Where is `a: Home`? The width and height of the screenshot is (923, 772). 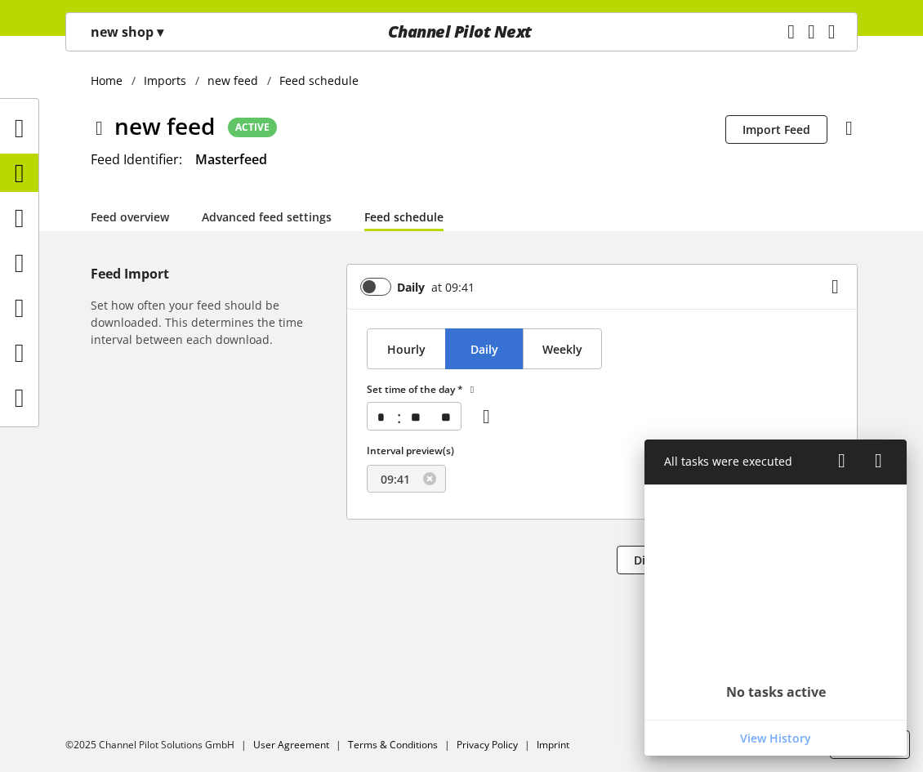 a: Home is located at coordinates (111, 80).